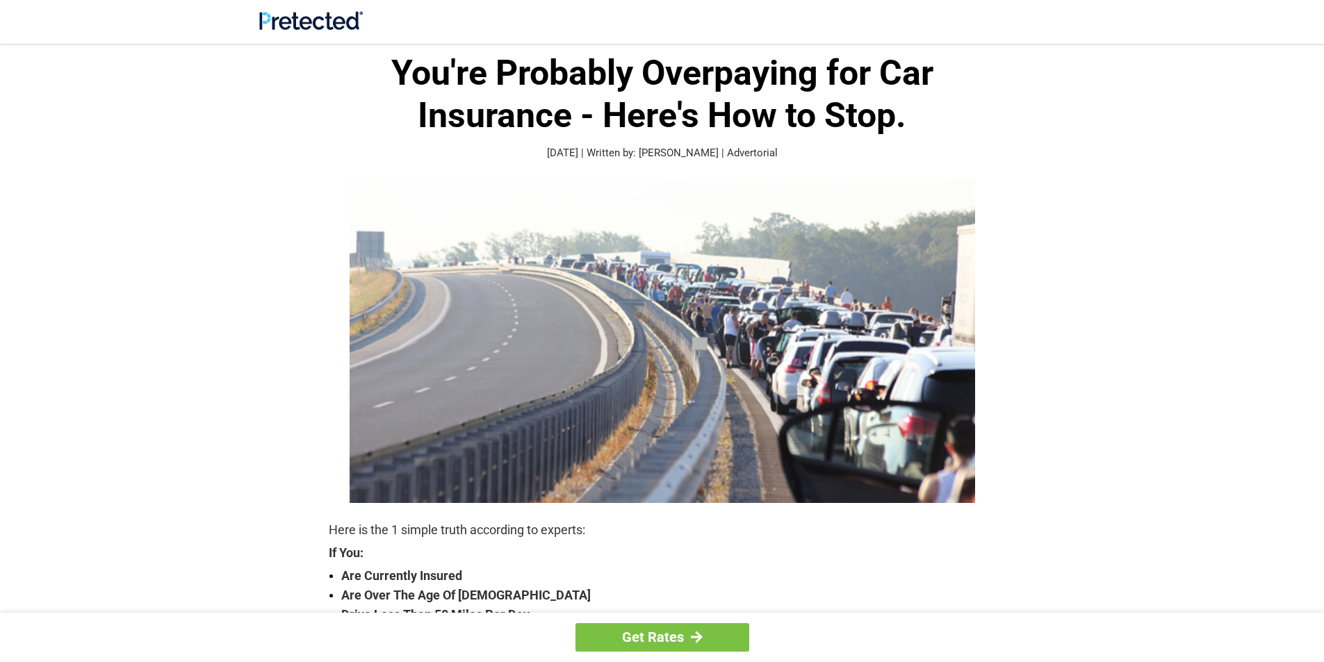 This screenshot has height=662, width=1324. Describe the element at coordinates (669, 615) in the screenshot. I see `strong: Drive Less Than 50 Miles Per Day` at that location.